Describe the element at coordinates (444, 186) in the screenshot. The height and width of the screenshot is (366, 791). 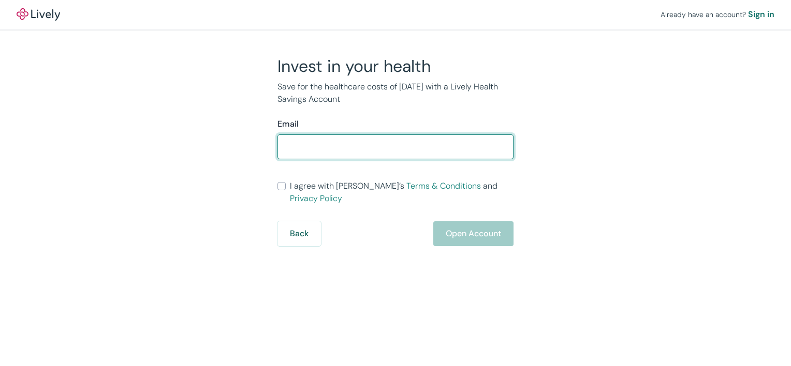
I see `a: Terms & Conditions` at that location.